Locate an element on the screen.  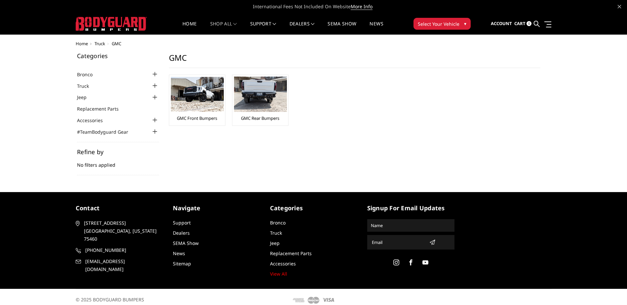
img: BODYGUARD BUMPERS is located at coordinates (111, 24).